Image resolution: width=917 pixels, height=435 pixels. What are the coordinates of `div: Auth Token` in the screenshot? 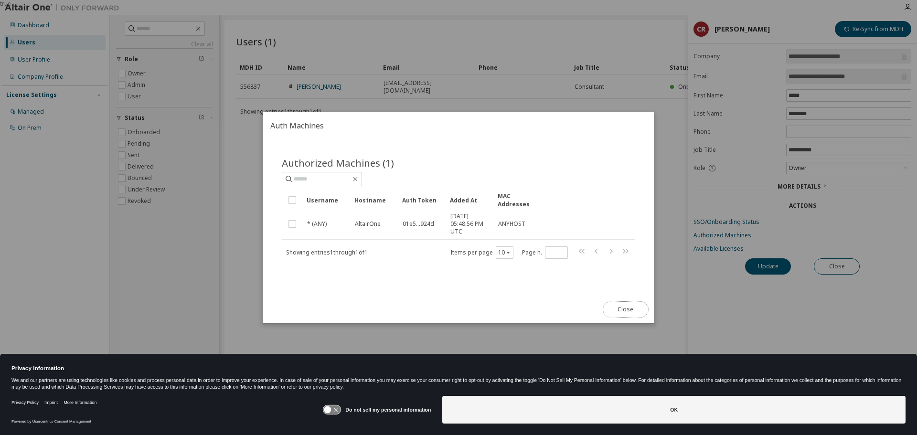 It's located at (422, 200).